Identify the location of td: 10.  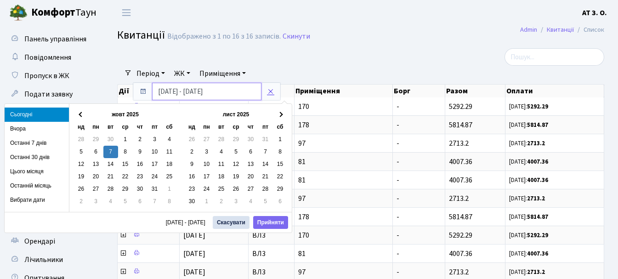
(207, 164).